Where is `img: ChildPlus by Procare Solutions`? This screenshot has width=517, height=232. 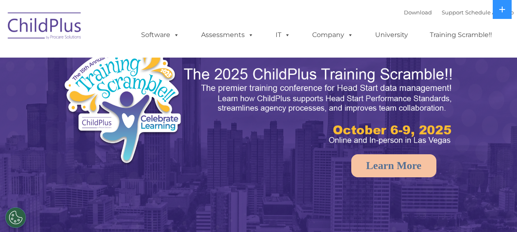 img: ChildPlus by Procare Solutions is located at coordinates (45, 27).